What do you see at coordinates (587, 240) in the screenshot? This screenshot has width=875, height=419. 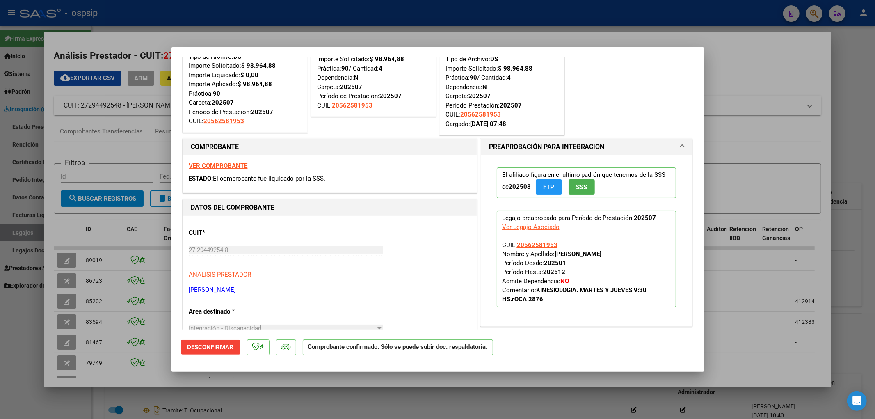 I see `div: PREAPROBACIÓN PARA INTEGRACION` at bounding box center [587, 240].